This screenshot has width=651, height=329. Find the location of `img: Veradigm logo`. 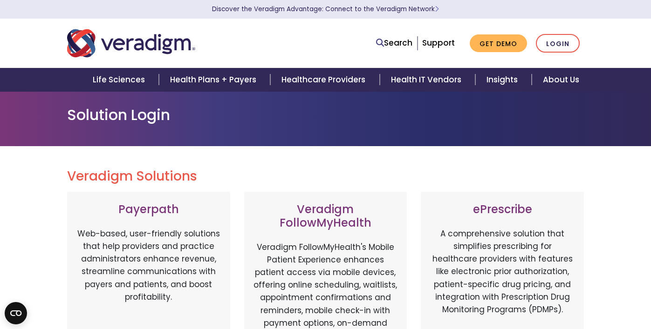

img: Veradigm logo is located at coordinates (131, 43).